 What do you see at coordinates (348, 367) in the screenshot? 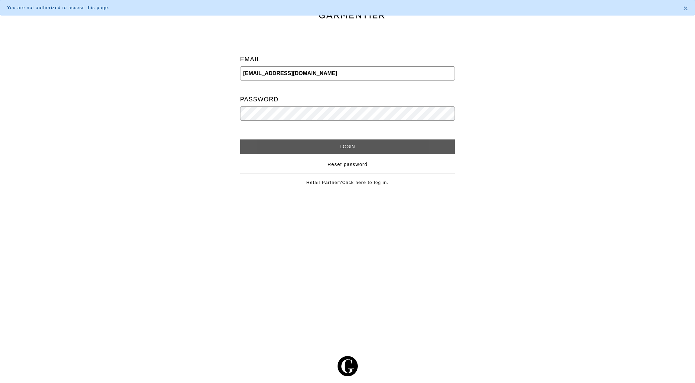
I see `img: g-602364139e5867ba59c769ce4266a9601a3871a1516a6a4c3533f4bc45e69684.svg` at bounding box center [348, 367].